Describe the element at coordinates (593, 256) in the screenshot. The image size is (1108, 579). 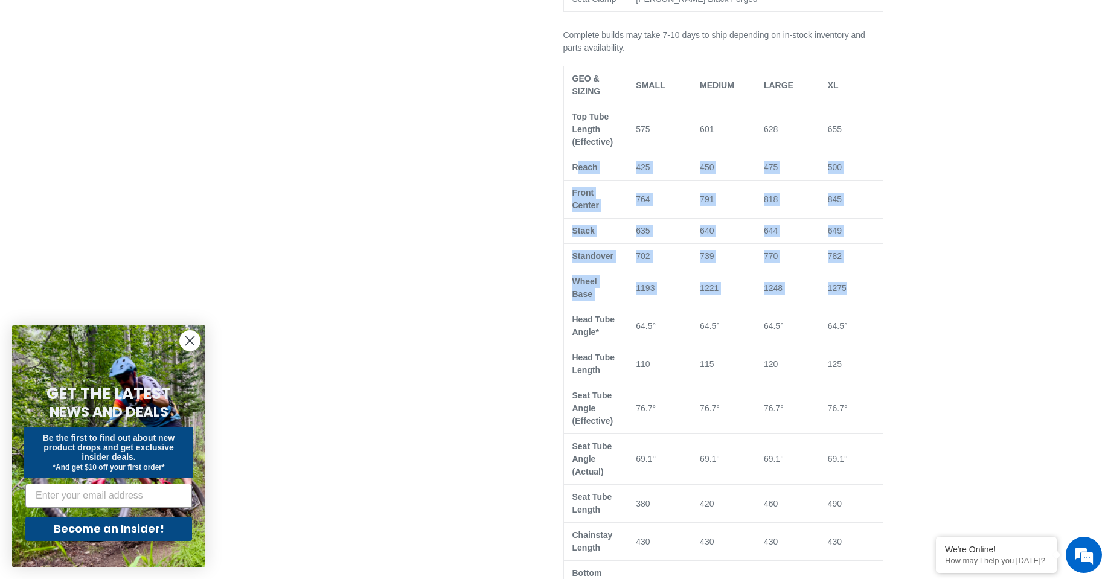
I see `span: Standover` at that location.